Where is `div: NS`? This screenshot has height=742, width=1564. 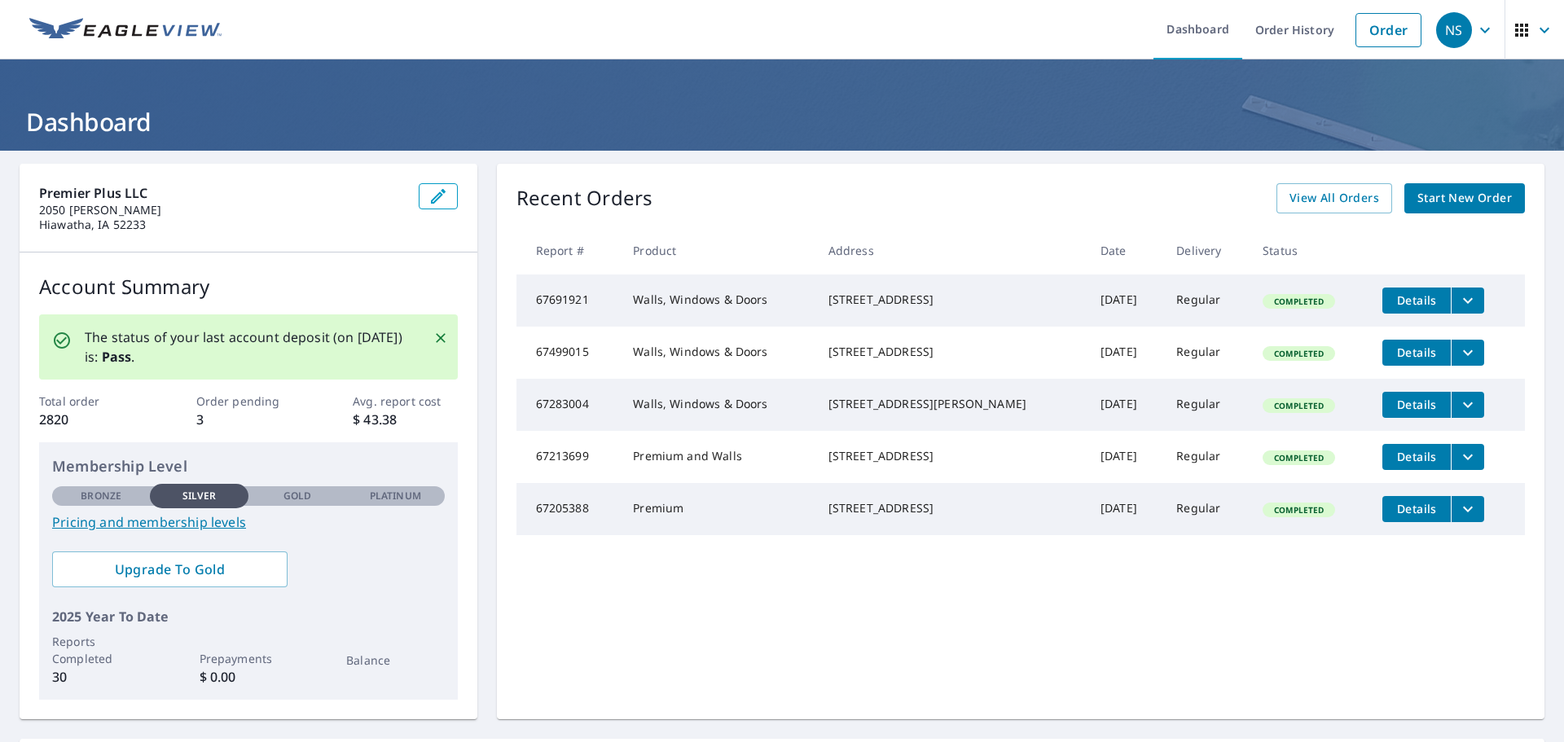 div: NS is located at coordinates (1454, 30).